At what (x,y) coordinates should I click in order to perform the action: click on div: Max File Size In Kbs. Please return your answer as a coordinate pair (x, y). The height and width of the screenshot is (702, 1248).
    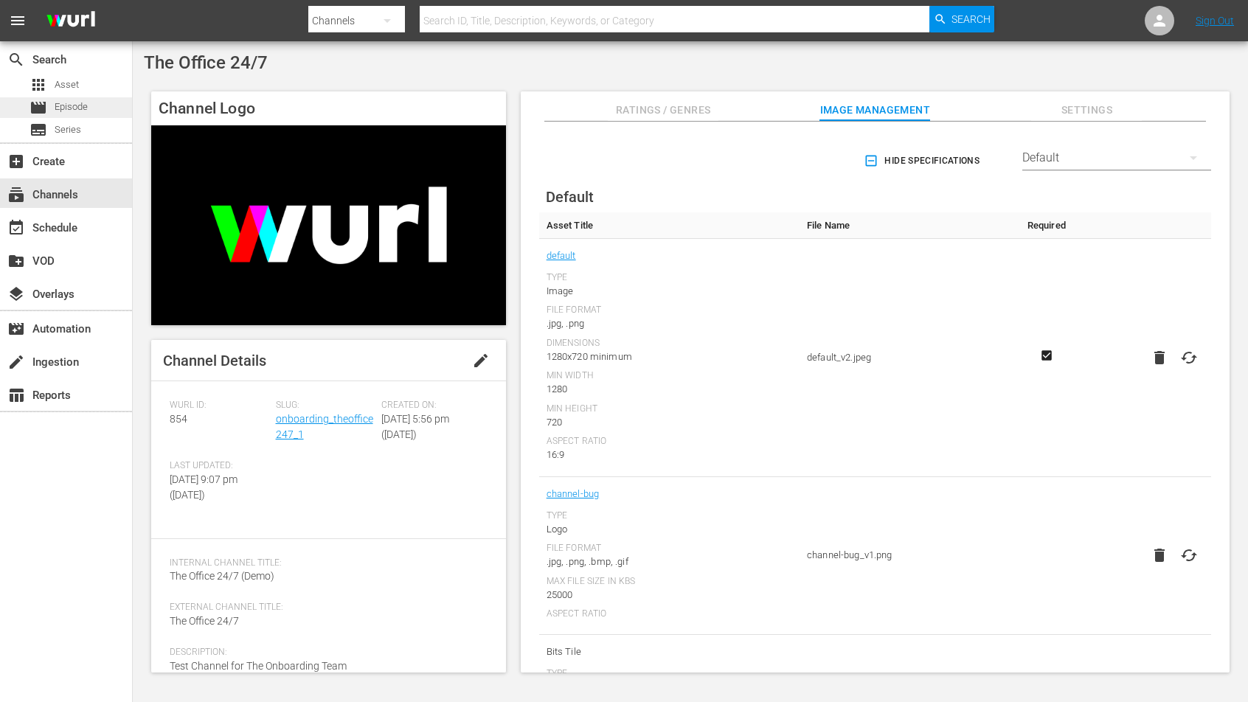
    Looking at the image, I should click on (669, 582).